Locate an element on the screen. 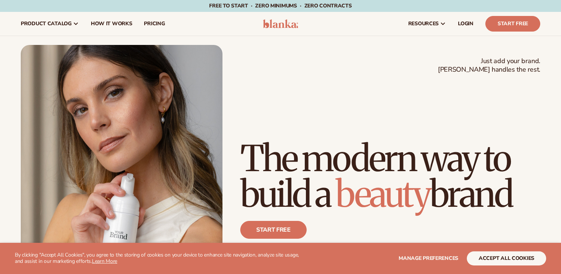  button: Manage preferences is located at coordinates (428, 258).